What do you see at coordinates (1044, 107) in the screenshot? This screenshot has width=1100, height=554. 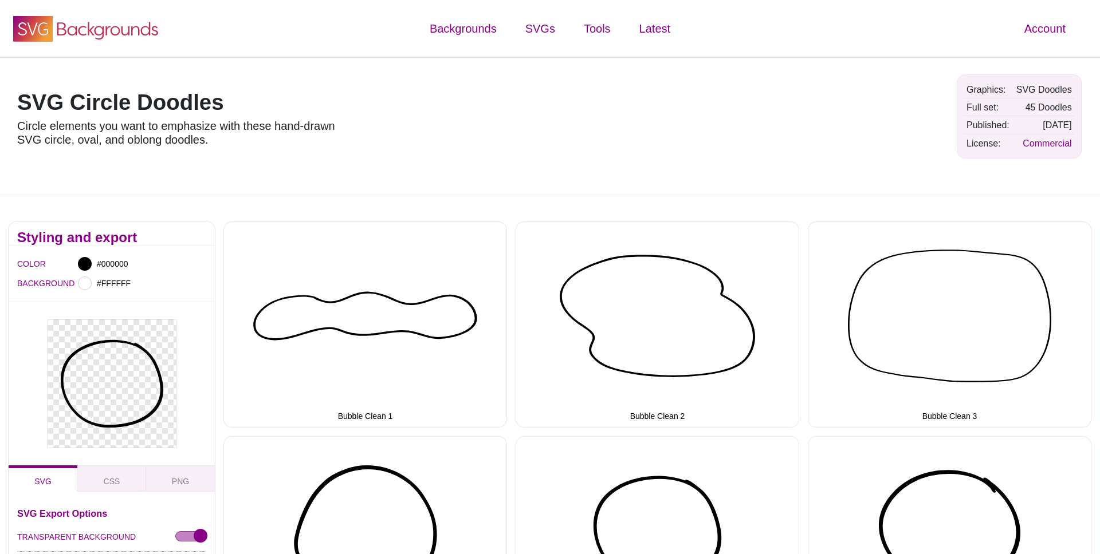 I see `td: 45 Doodles` at bounding box center [1044, 107].